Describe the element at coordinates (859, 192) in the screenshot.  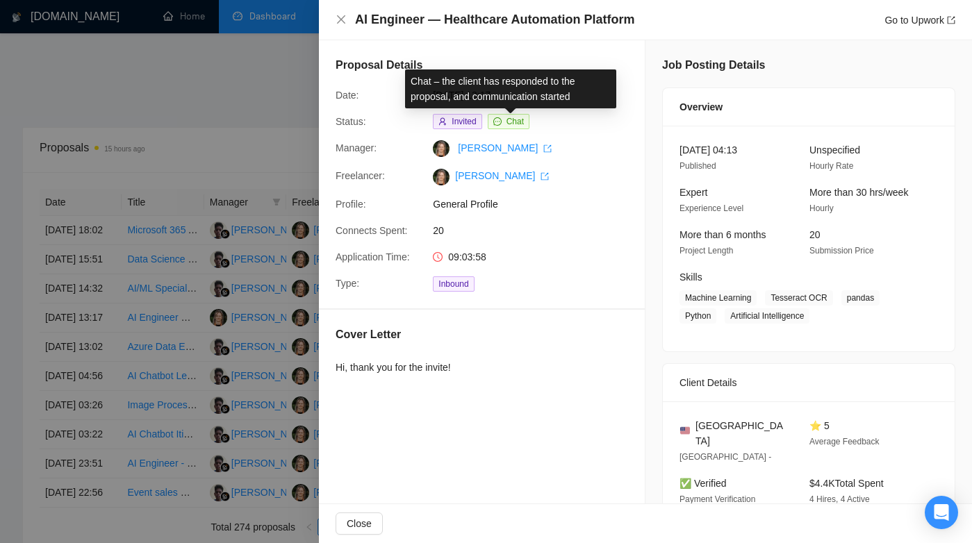
I see `span: More than 30 hrs/week` at that location.